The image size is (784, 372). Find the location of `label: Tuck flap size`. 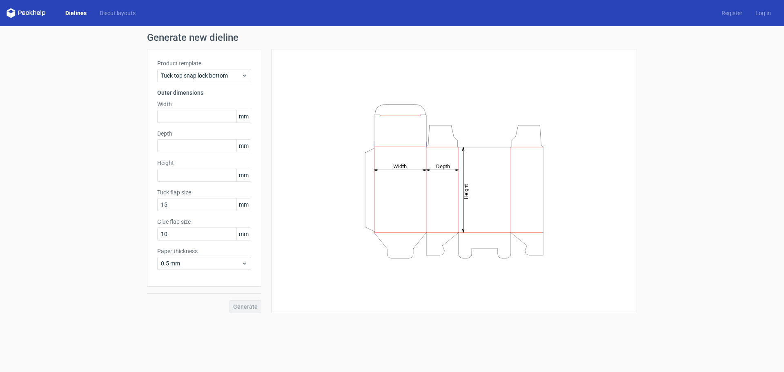

label: Tuck flap size is located at coordinates (204, 192).